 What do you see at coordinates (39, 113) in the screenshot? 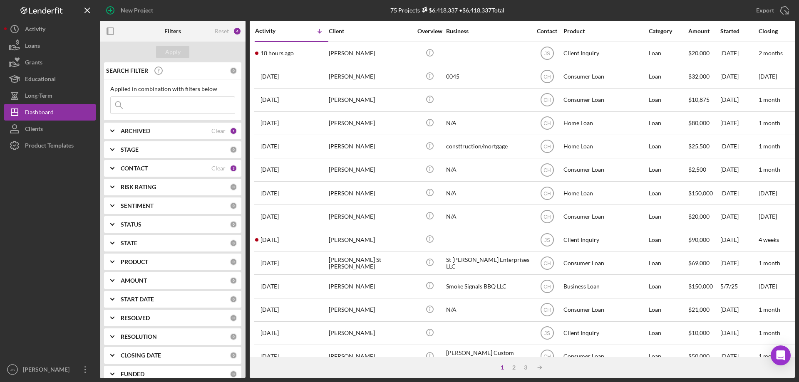
I see `div: Dashboard` at bounding box center [39, 113].